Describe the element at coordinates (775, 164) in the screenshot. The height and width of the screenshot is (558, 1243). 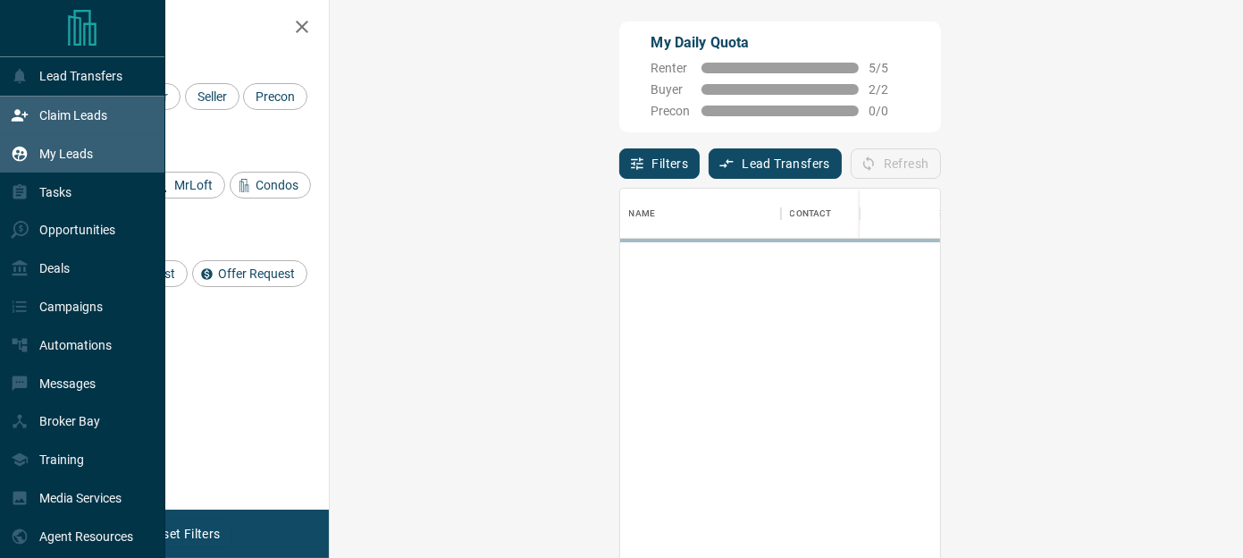
I see `button: Lead Transfers` at that location.